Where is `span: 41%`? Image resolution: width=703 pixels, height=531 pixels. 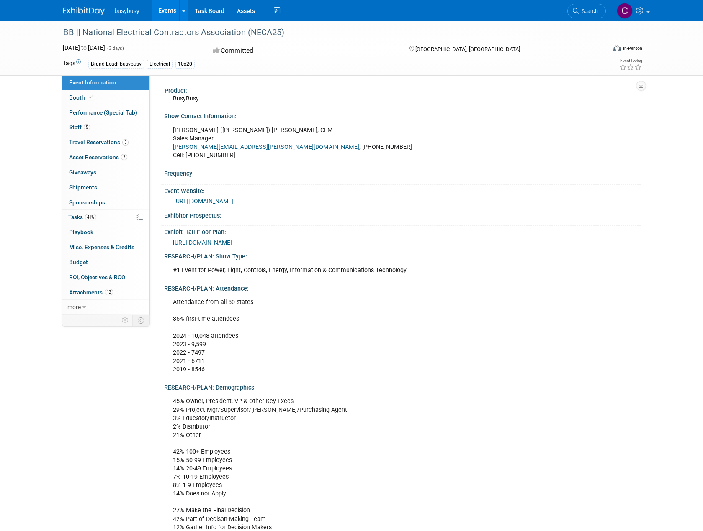
span: 41% is located at coordinates (90, 217).